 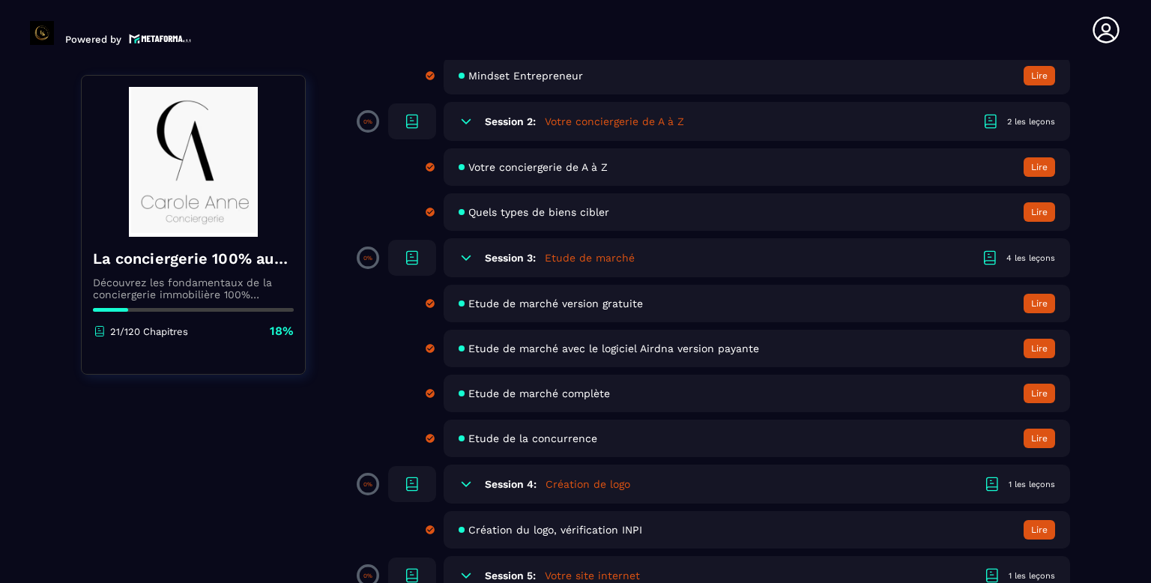 What do you see at coordinates (193, 288) in the screenshot?
I see `p: Découvrez les fondamentaux de la conciergerie immobilière 100% automatisée. Cette formation est c...` at bounding box center [193, 288].